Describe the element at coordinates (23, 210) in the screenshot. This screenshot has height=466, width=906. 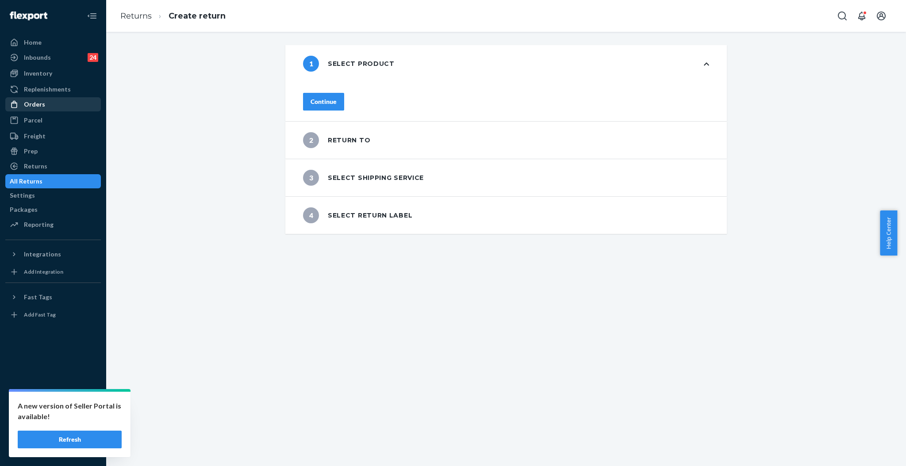
I see `div: Packages` at that location.